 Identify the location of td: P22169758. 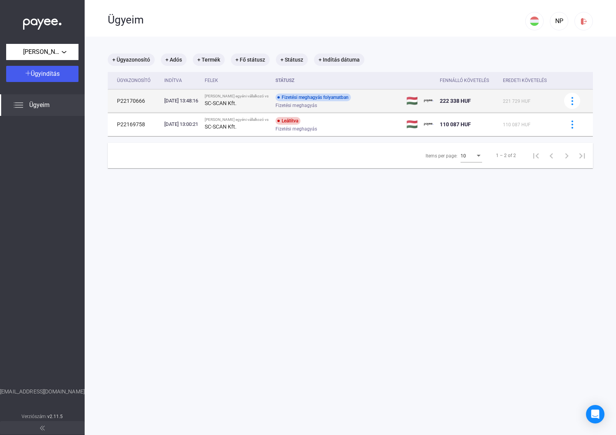
(134, 124).